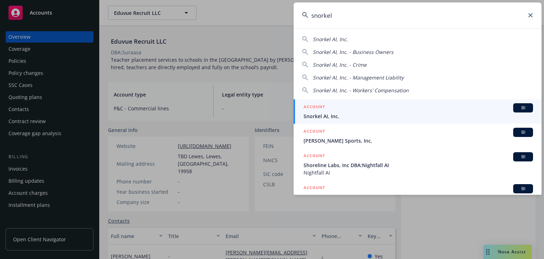 Image resolution: width=544 pixels, height=259 pixels. Describe the element at coordinates (418, 111) in the screenshot. I see `a: ACCOUNTBISnorkel AI, Inc.` at that location.